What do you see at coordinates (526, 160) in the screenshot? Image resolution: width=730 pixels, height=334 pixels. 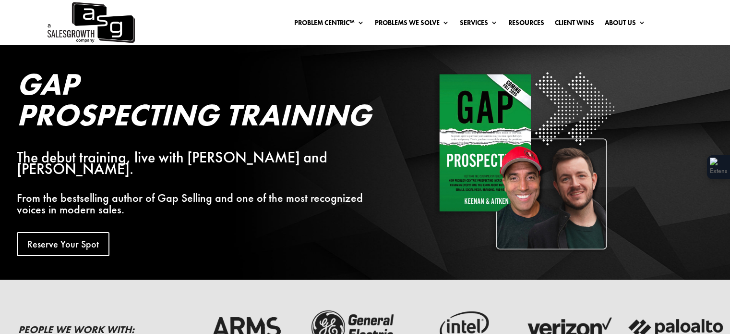 I see `img: Square White - Shadow` at bounding box center [526, 160].